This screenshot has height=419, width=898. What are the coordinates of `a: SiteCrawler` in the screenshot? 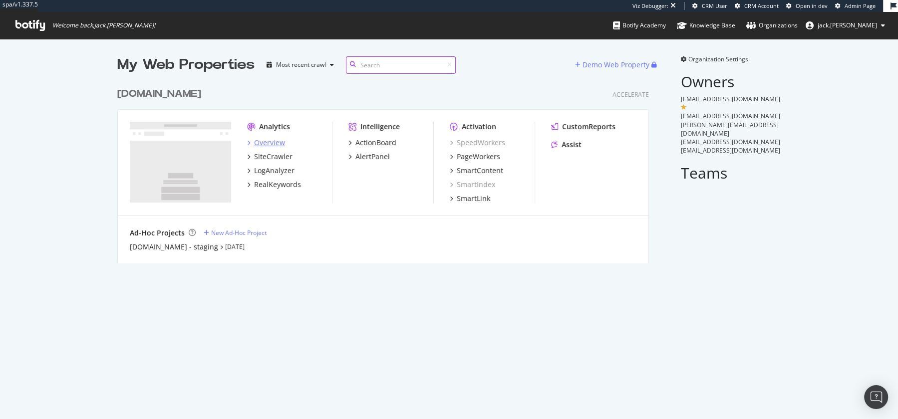 It's located at (270, 157).